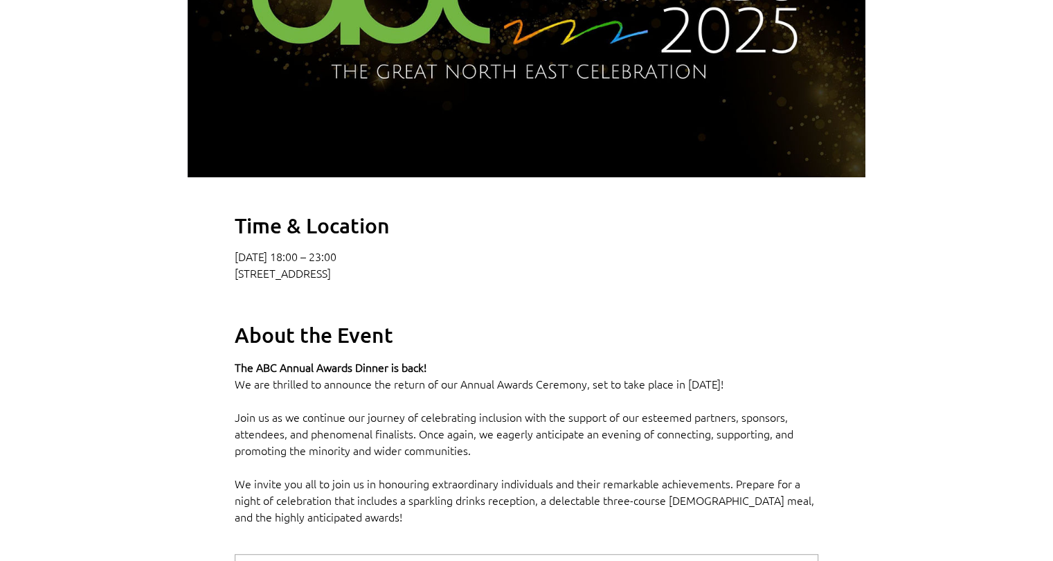 This screenshot has height=561, width=1053. I want to click on span: The ABC Annual Awards Dinner is back!, so click(330, 367).